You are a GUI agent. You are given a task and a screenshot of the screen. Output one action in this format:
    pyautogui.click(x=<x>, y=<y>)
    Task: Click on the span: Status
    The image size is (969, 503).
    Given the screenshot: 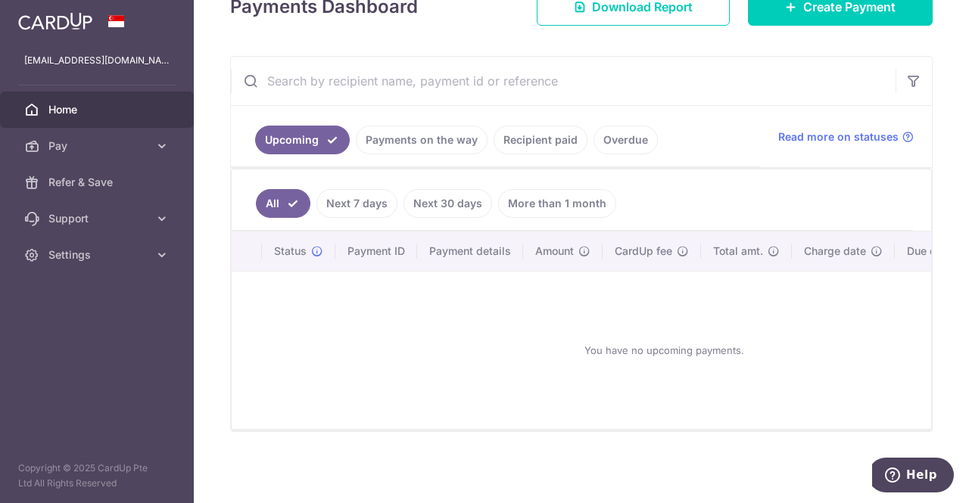 What is the action you would take?
    pyautogui.click(x=290, y=251)
    